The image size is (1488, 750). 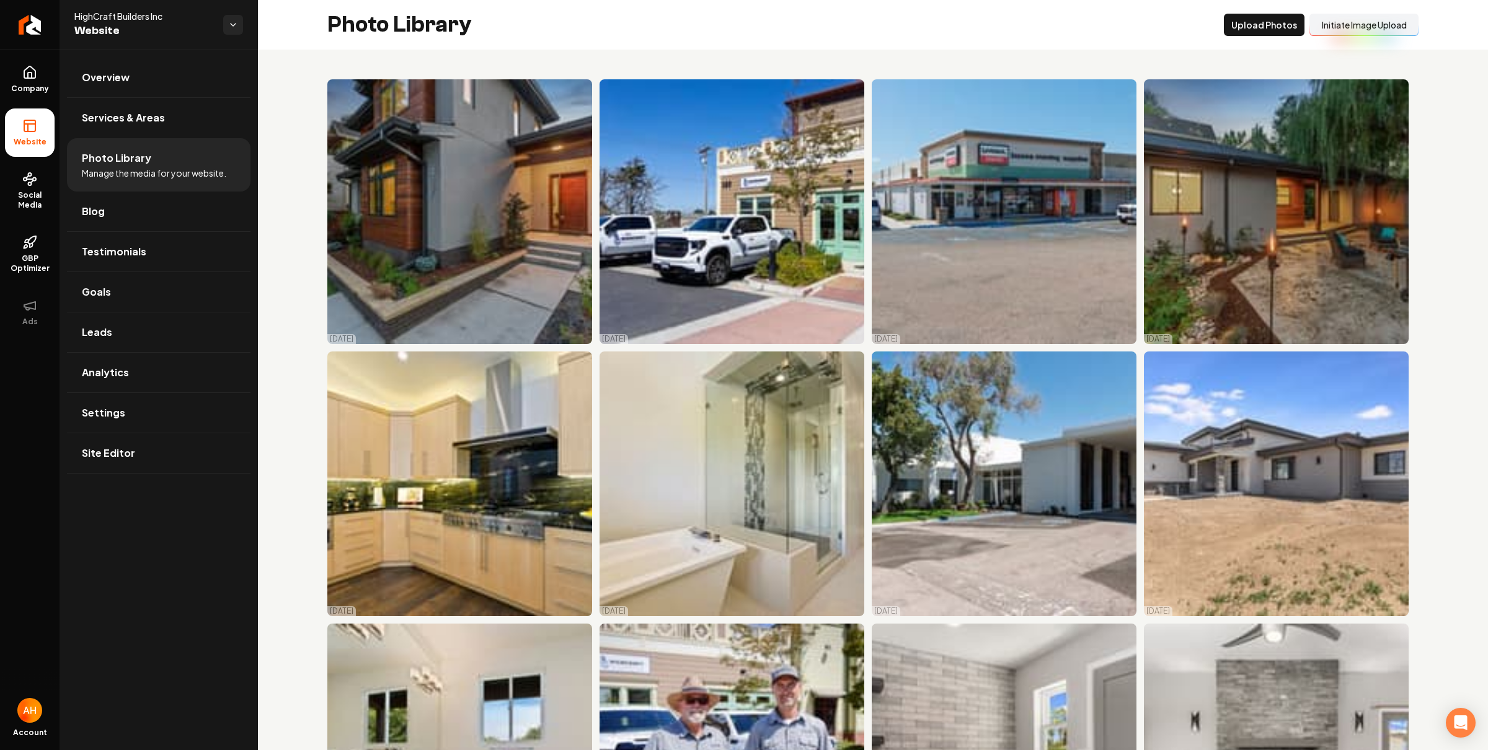 What do you see at coordinates (731, 483) in the screenshot?
I see `img: Modern bathroom featuring a glass shower, freestanding bathtub, and stylish tile accents.` at bounding box center [731, 483].